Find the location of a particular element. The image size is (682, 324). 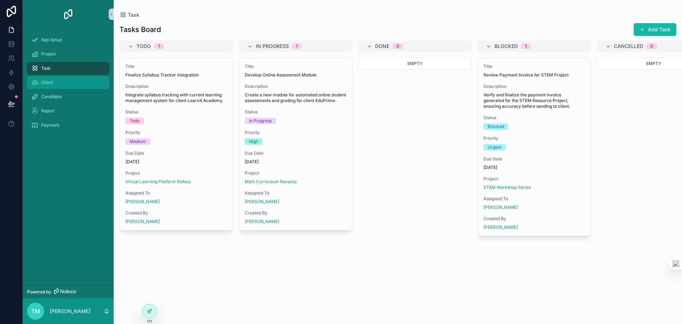

span: Virtual Learning Platform Rollout is located at coordinates (158, 182).